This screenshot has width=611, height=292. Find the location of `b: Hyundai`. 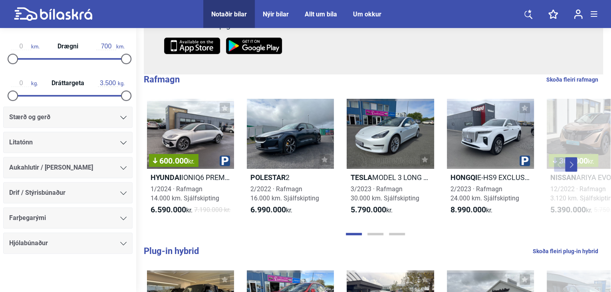

b: Hyundai is located at coordinates (166, 177).